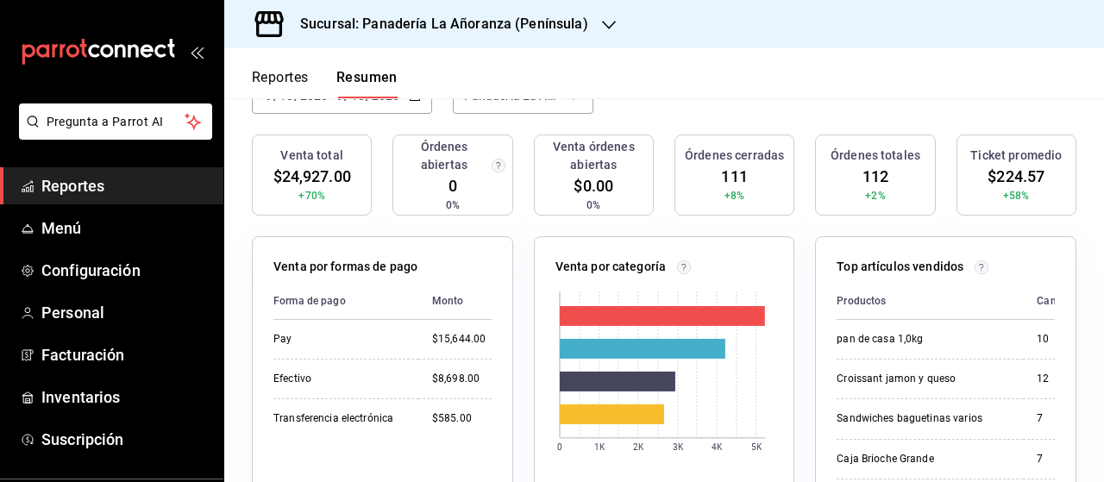 Image resolution: width=1104 pixels, height=482 pixels. Describe the element at coordinates (125, 270) in the screenshot. I see `span: Configuración` at that location.